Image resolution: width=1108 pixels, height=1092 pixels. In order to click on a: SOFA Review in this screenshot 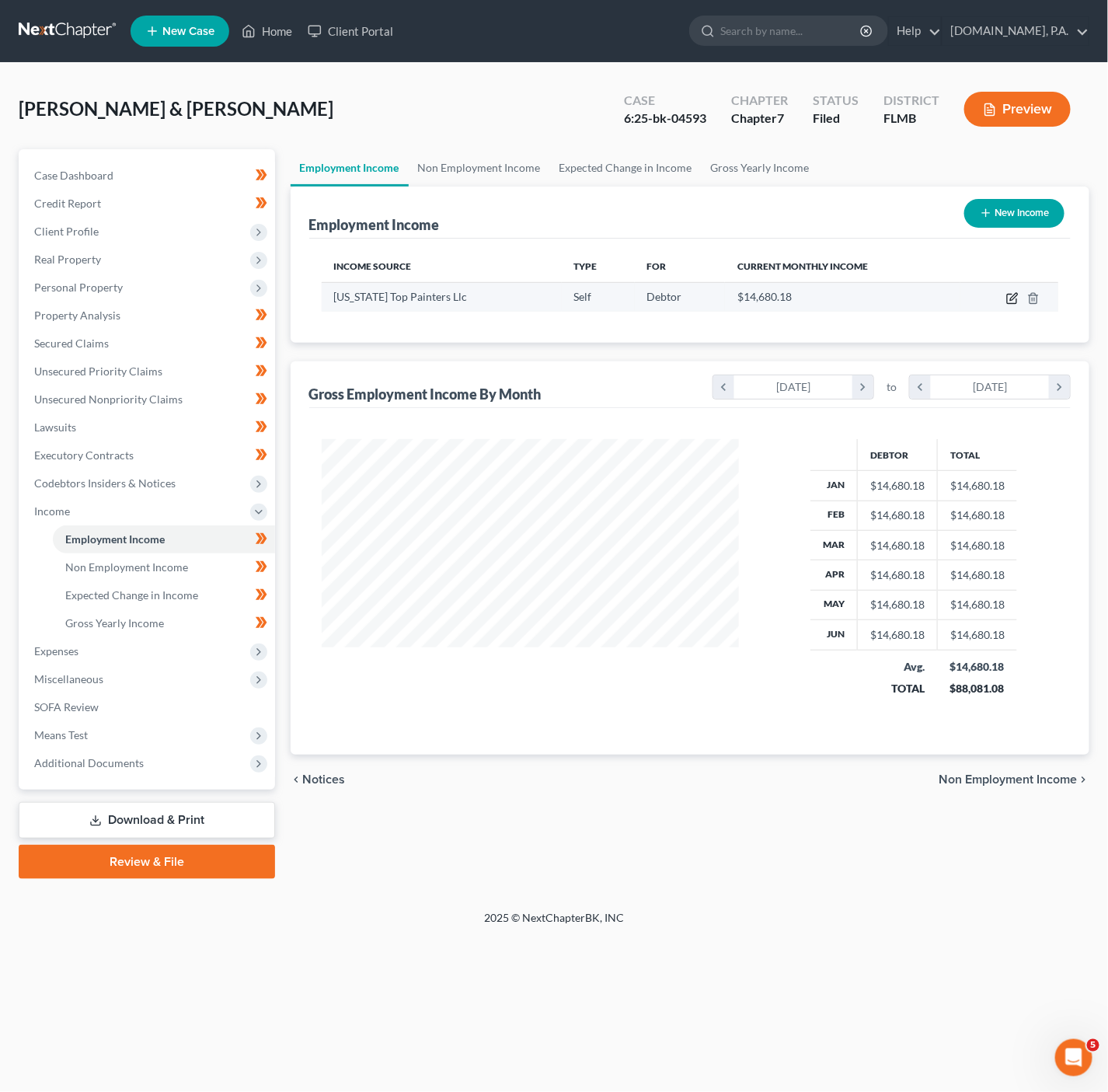, I will do `click(148, 707)`.